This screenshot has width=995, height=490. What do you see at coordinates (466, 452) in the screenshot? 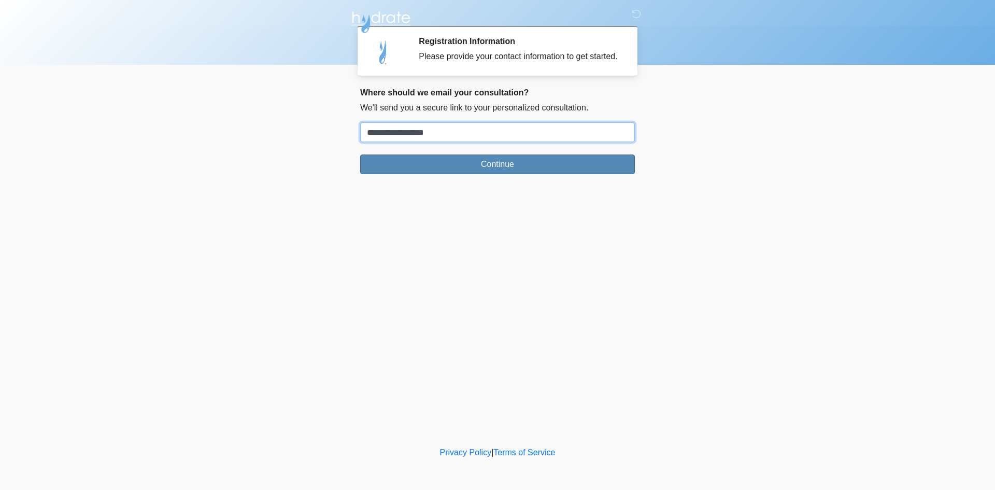
I see `a: Privacy Policy` at bounding box center [466, 452].